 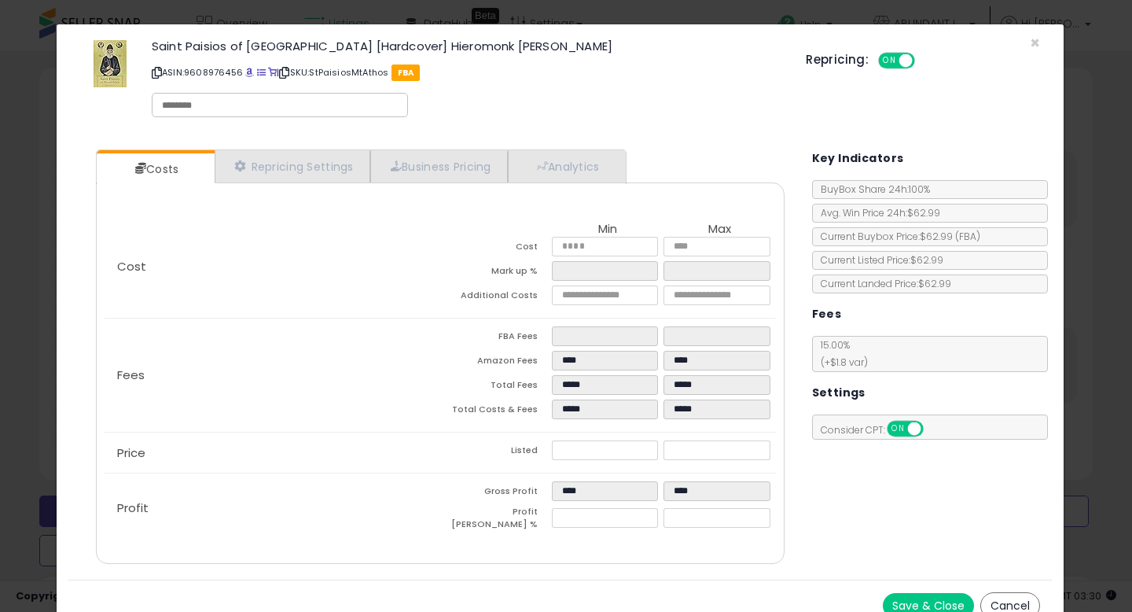 I want to click on td: Total Fees, so click(x=496, y=387).